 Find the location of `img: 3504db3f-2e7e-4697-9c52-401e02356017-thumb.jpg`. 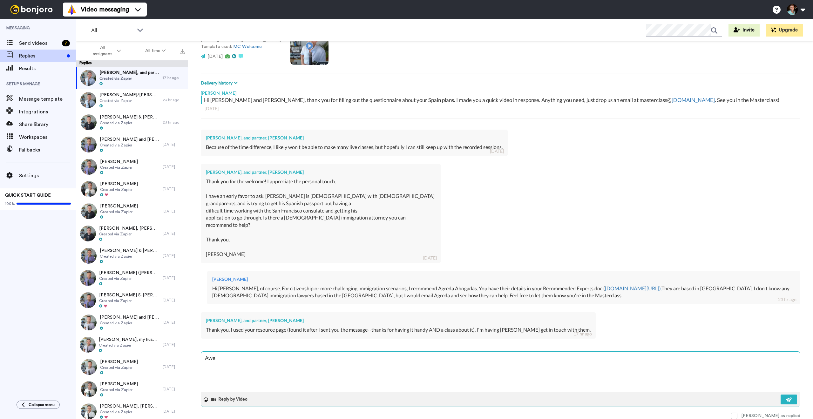

img: 3504db3f-2e7e-4697-9c52-401e02356017-thumb.jpg is located at coordinates (89, 211).